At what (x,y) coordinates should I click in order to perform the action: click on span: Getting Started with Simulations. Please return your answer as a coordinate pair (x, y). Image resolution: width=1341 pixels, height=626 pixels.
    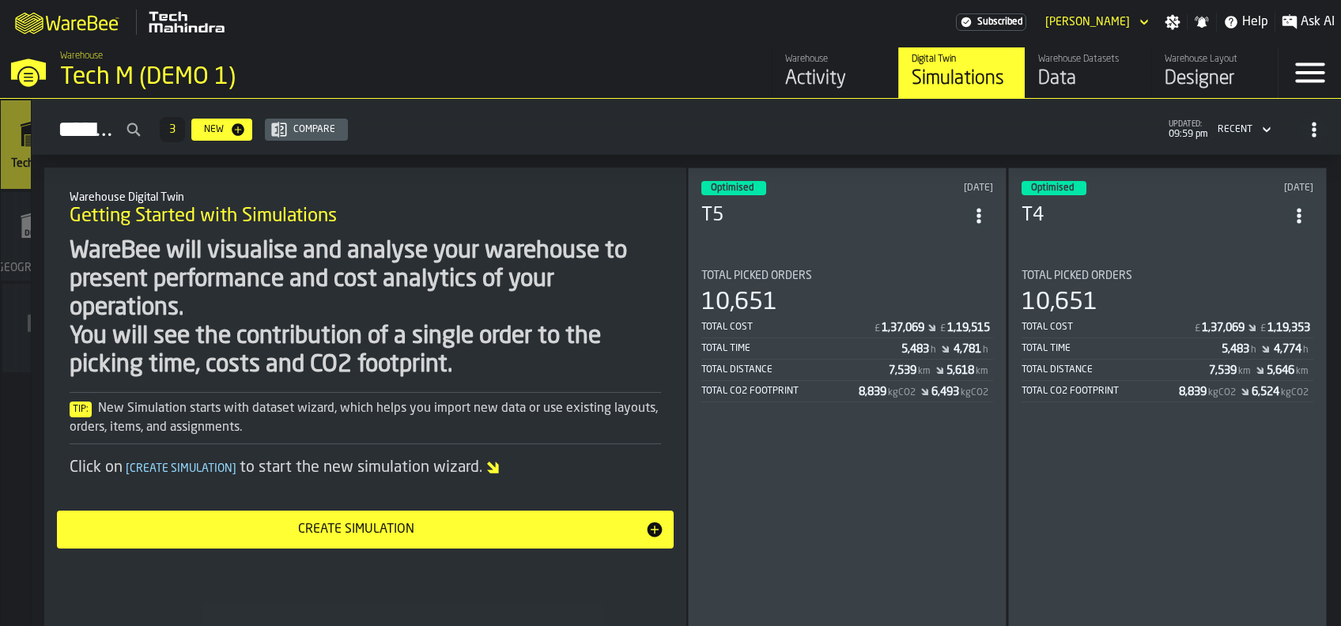
    Looking at the image, I should click on (203, 217).